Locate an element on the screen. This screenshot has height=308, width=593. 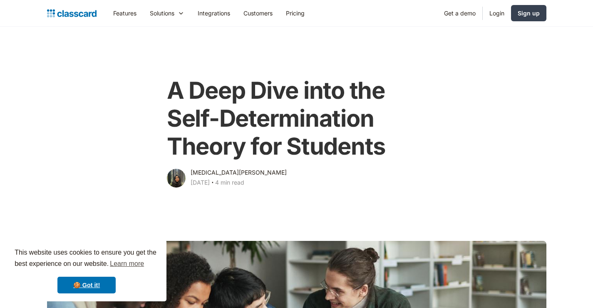
a: Get a demo is located at coordinates (460, 13).